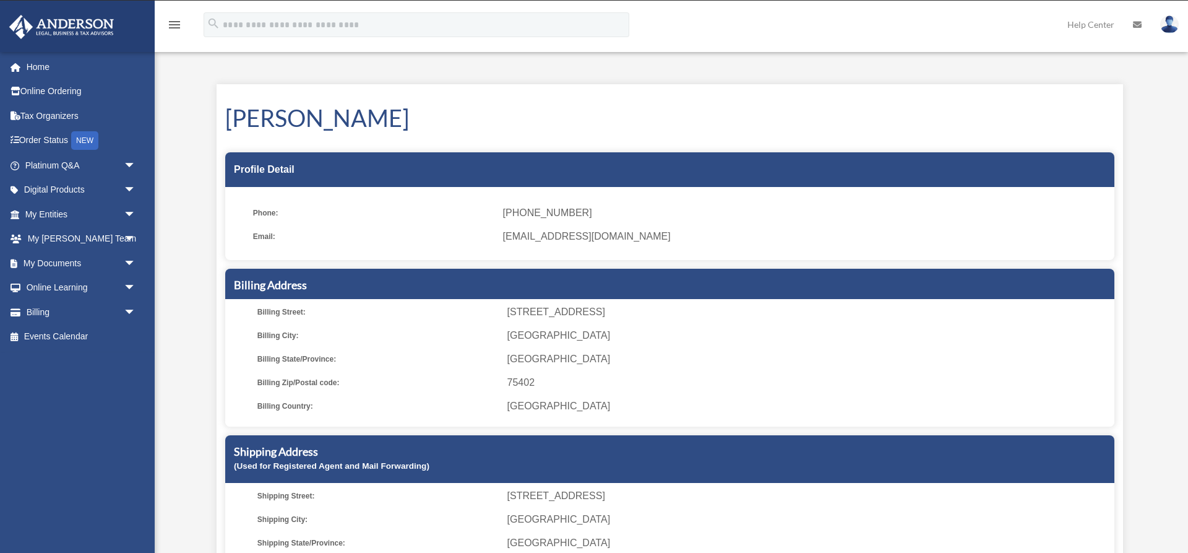  I want to click on a: Billingarrow_drop_down, so click(82, 312).